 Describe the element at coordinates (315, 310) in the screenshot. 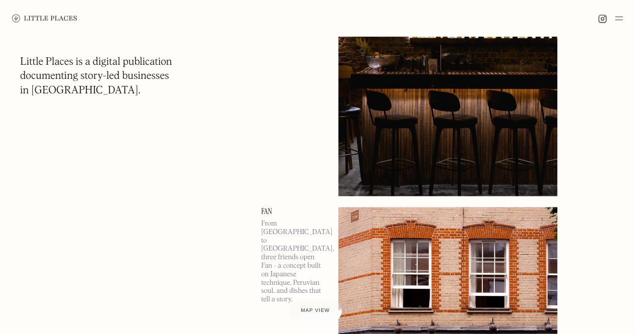

I see `a: Map view` at that location.